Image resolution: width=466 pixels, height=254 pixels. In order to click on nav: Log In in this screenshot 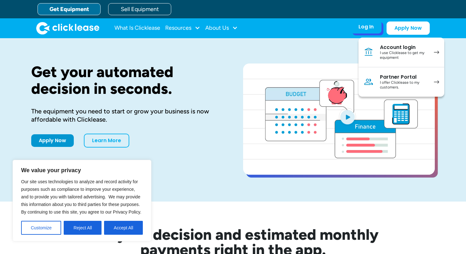, I will do `click(402, 67)`.